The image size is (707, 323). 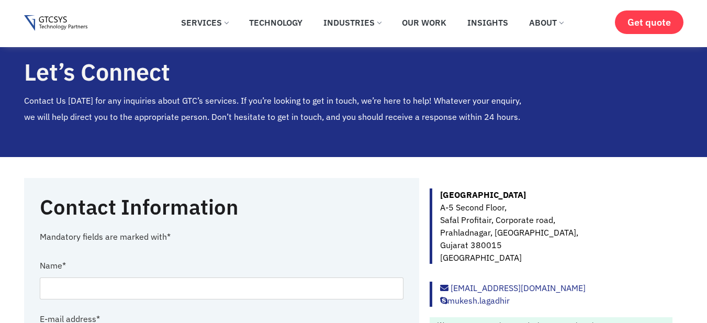 What do you see at coordinates (205, 23) in the screenshot?
I see `a: Services` at bounding box center [205, 23].